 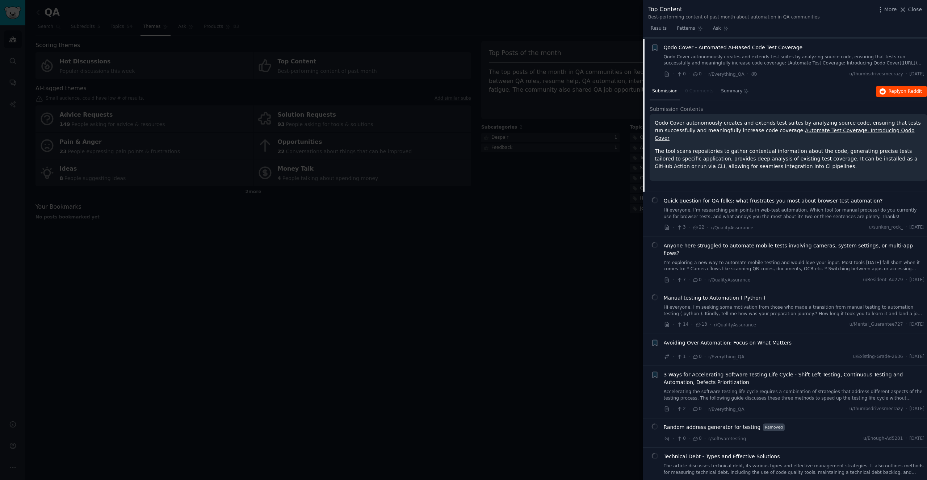 What do you see at coordinates (681, 228) in the screenshot?
I see `span: 3` at bounding box center [681, 228].